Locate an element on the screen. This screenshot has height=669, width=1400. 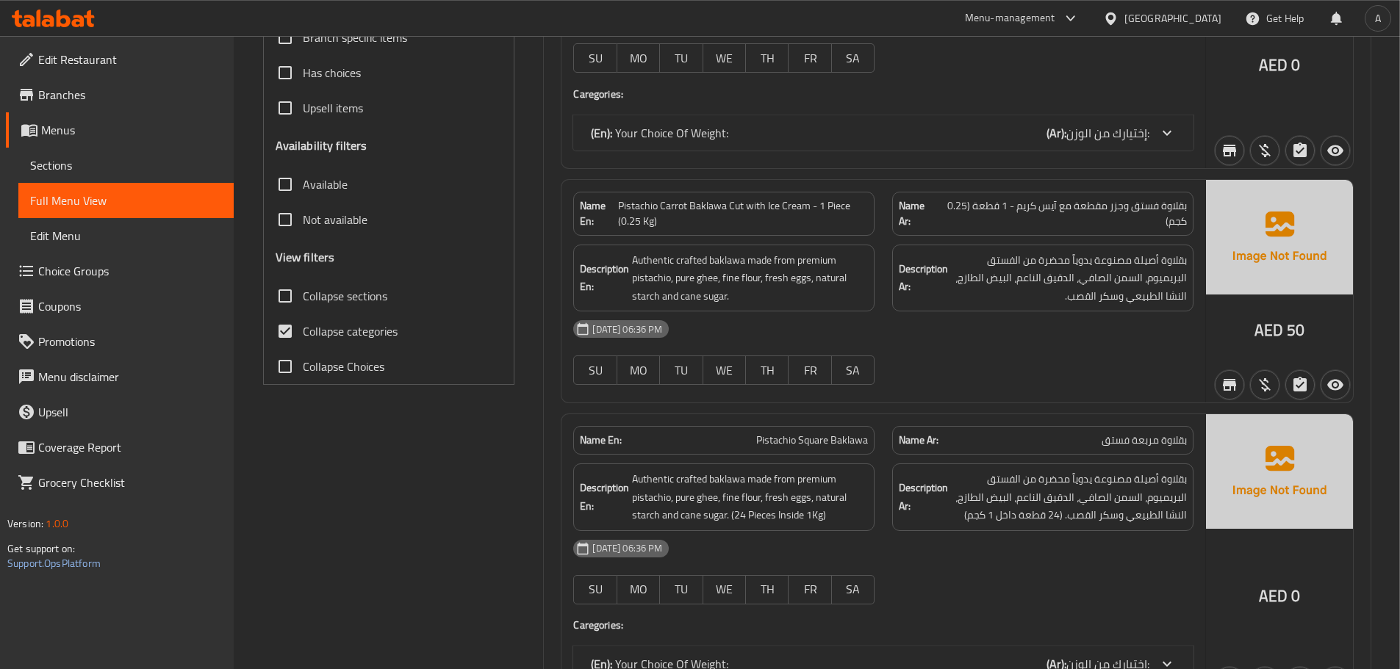
span: A is located at coordinates (1378, 18).